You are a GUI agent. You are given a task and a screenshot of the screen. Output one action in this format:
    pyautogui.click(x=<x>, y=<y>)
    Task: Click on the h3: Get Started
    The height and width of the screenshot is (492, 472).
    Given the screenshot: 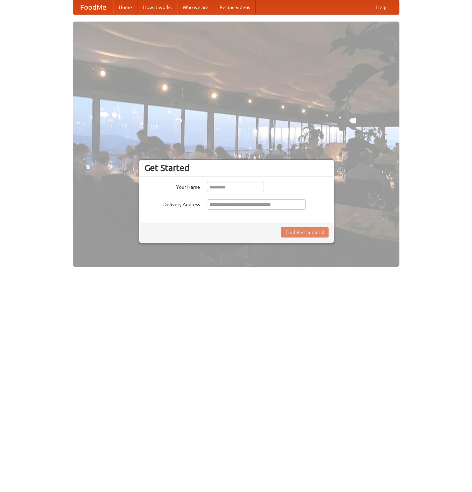 What is the action you would take?
    pyautogui.click(x=237, y=168)
    